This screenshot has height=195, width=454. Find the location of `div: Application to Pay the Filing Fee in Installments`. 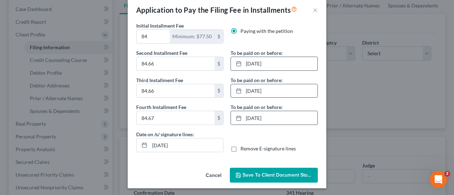

div: Application to Pay the Filing Fee in Installments is located at coordinates (216, 10).